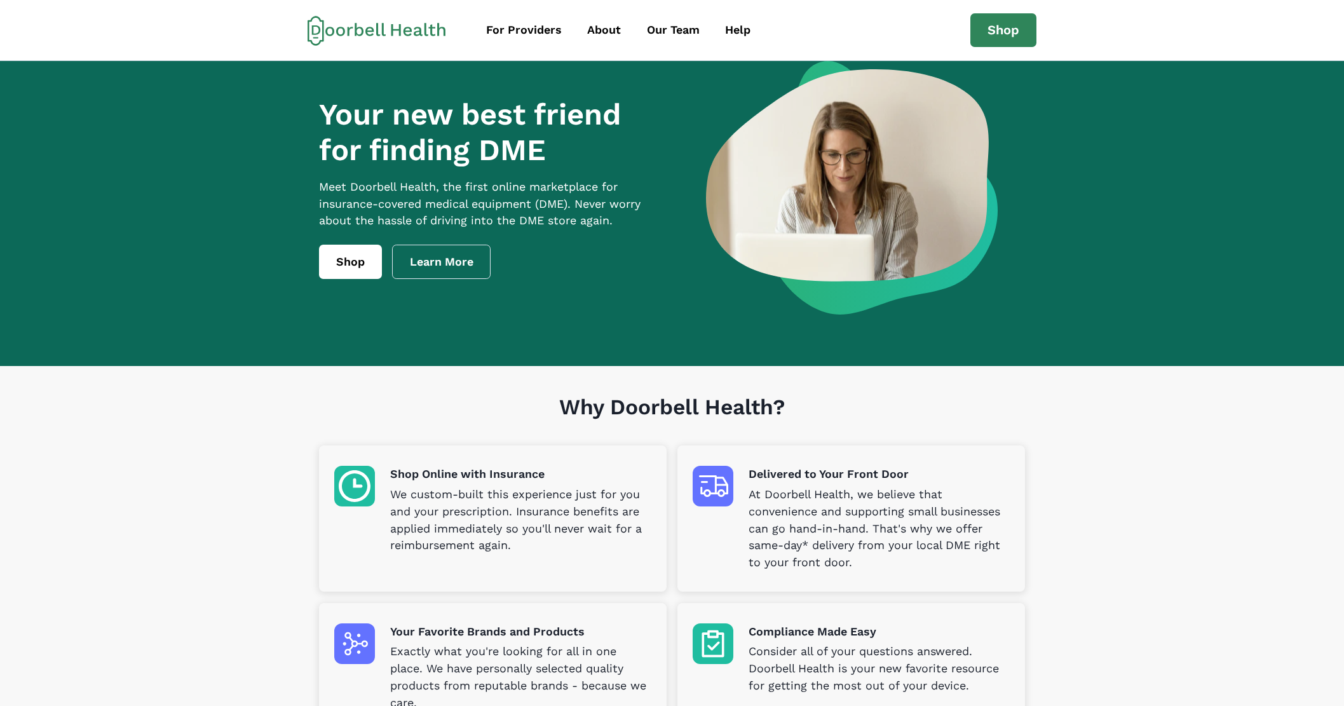 This screenshot has width=1344, height=706. I want to click on img: Shop Online with Insurance icon, so click(355, 486).